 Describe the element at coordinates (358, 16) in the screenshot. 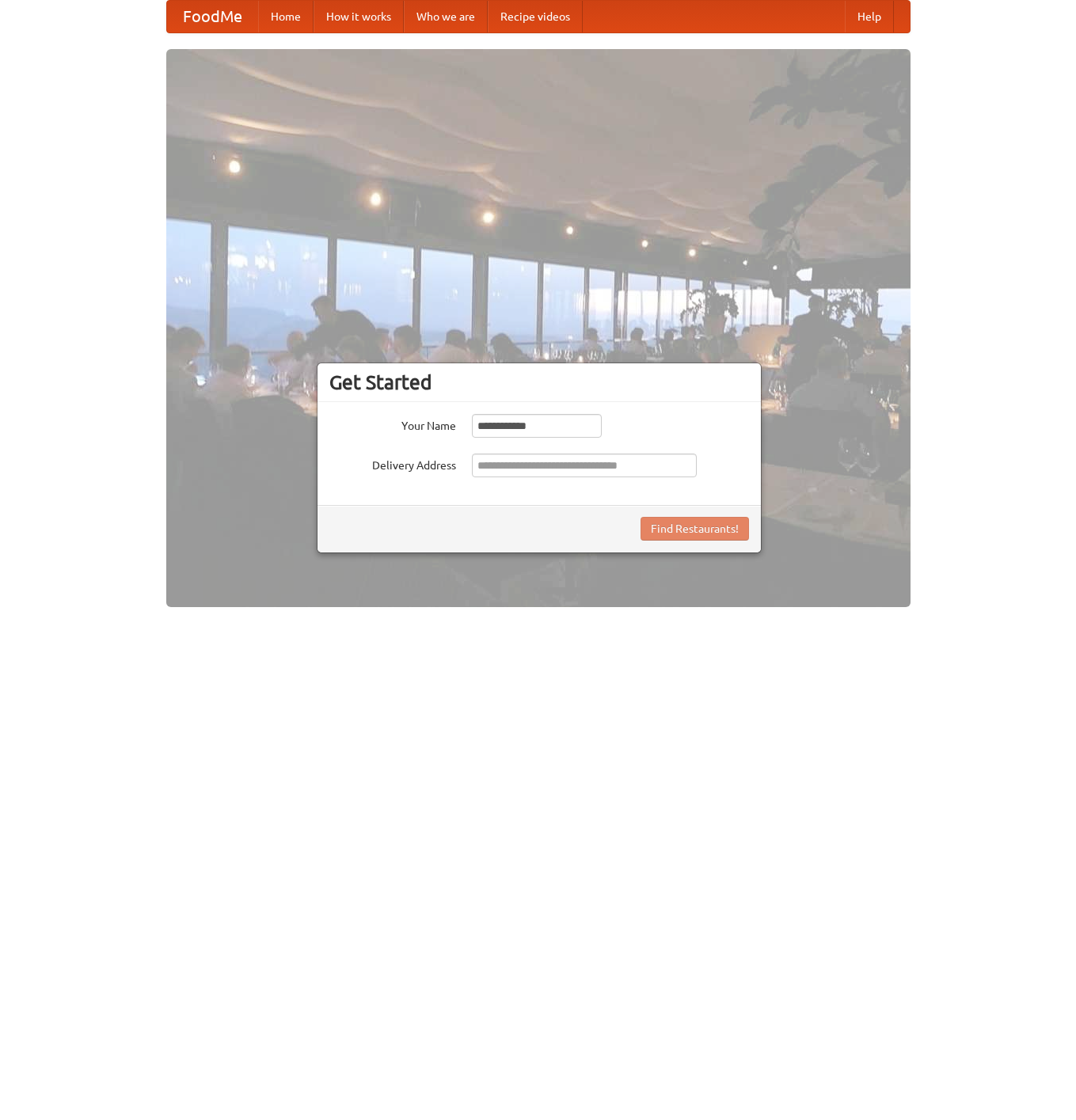

I see `a: How it works` at that location.